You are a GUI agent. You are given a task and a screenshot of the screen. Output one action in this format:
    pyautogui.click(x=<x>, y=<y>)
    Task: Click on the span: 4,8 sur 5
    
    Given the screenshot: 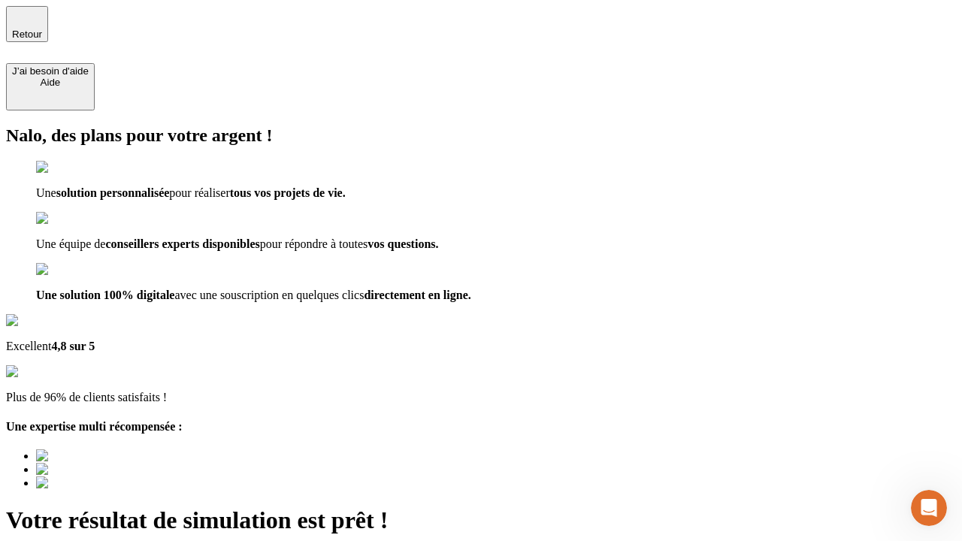 What is the action you would take?
    pyautogui.click(x=73, y=346)
    